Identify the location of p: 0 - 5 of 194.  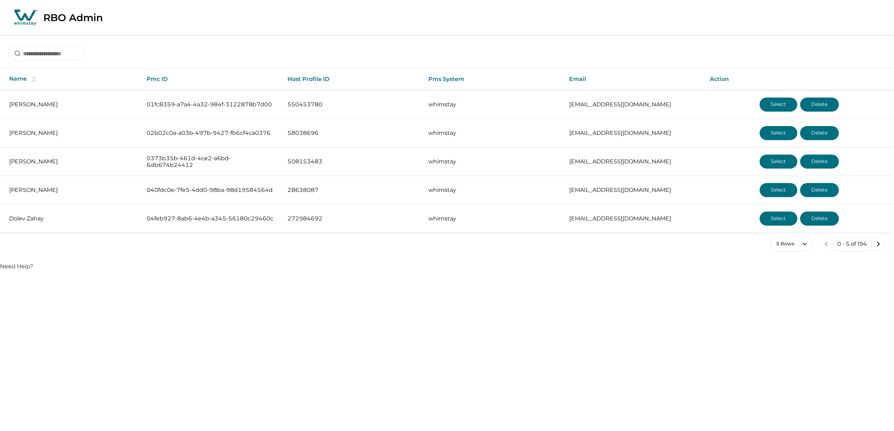
(852, 244).